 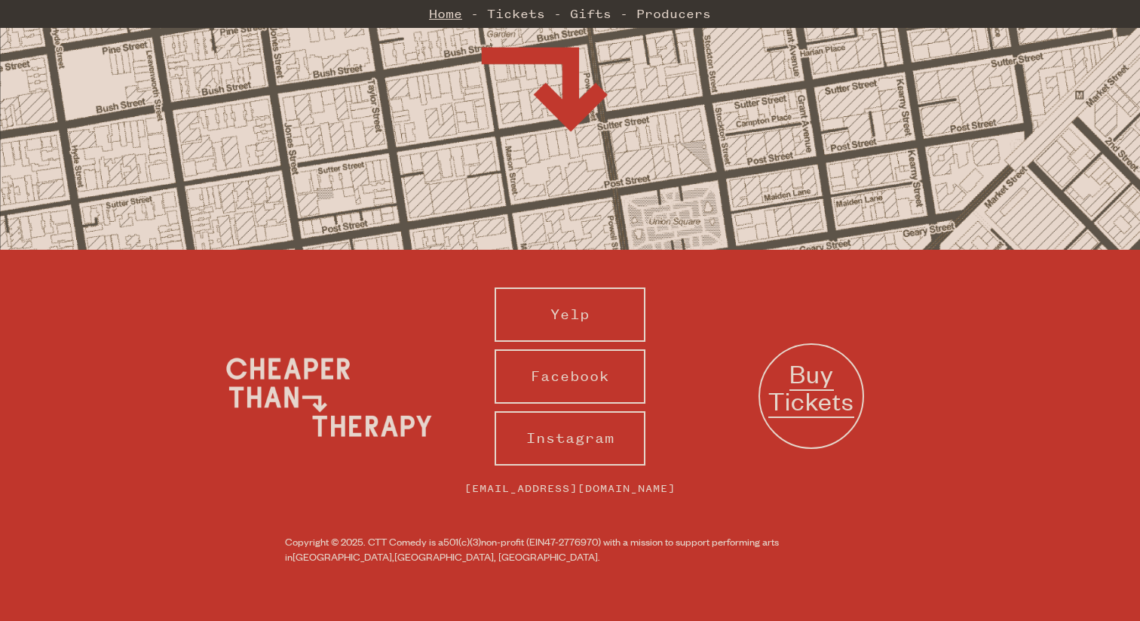 I want to click on a: Buy Tickets, so click(x=812, y=396).